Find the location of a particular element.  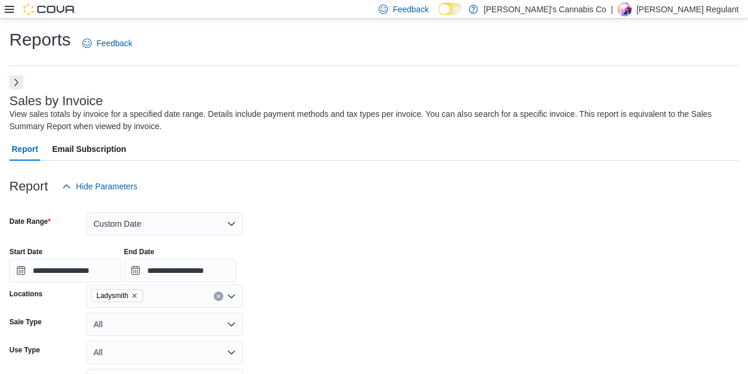

label: Use Type is located at coordinates (25, 350).